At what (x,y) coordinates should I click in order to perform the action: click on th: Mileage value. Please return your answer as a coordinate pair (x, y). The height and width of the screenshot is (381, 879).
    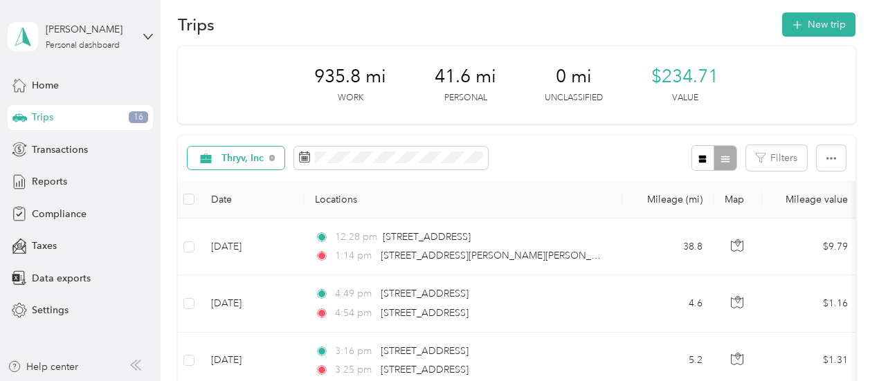
    Looking at the image, I should click on (810, 199).